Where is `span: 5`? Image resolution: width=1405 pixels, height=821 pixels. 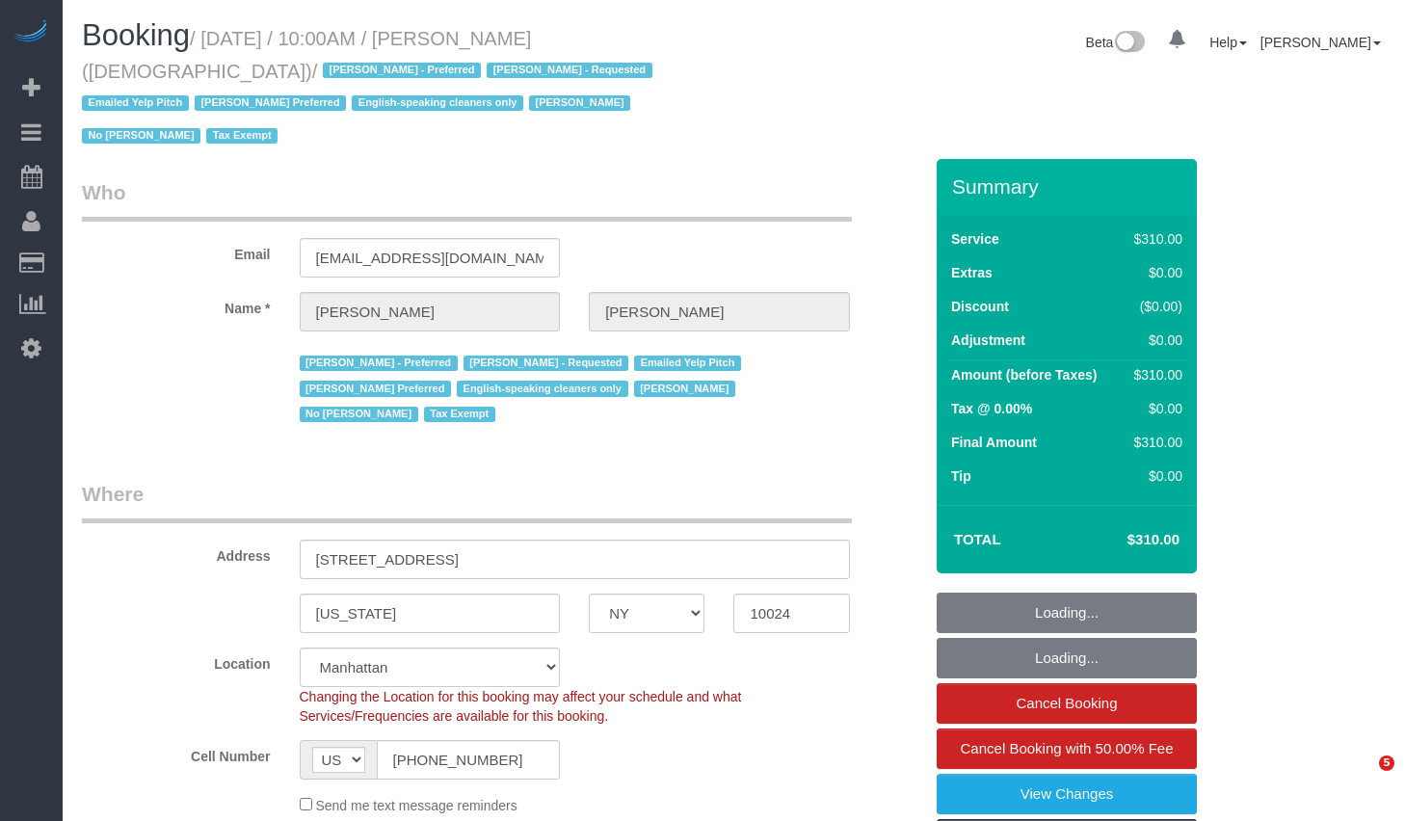
span: 5 is located at coordinates (1387, 763).